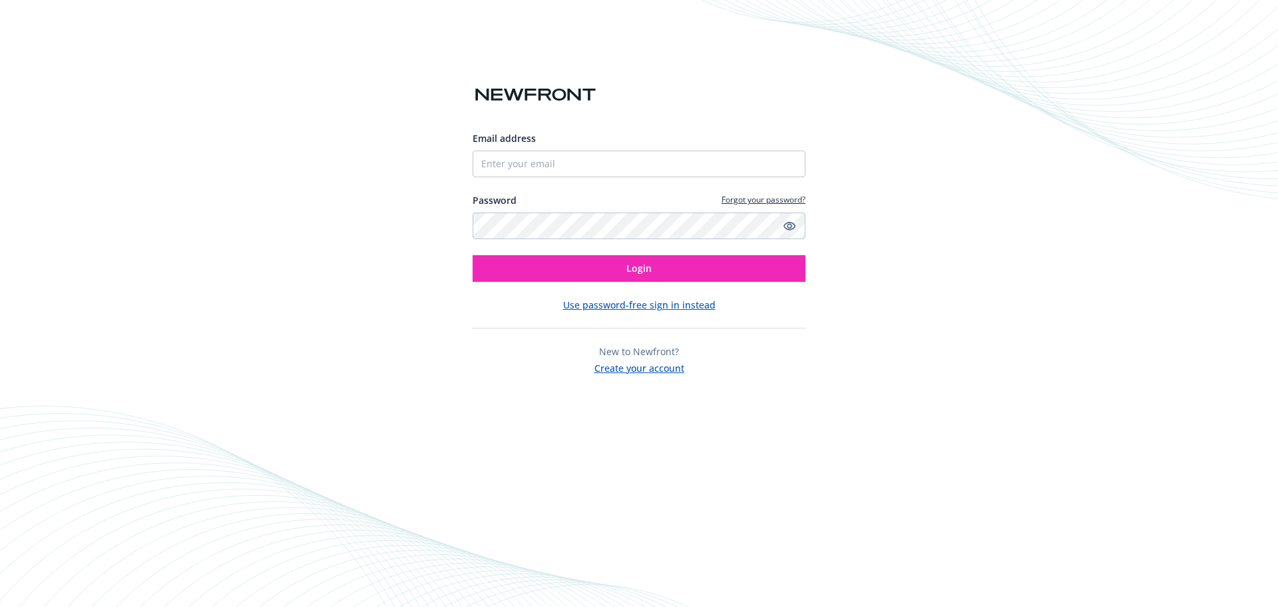 This screenshot has height=607, width=1278. What do you see at coordinates (639, 226) in the screenshot?
I see `input: Enter your password` at bounding box center [639, 226].